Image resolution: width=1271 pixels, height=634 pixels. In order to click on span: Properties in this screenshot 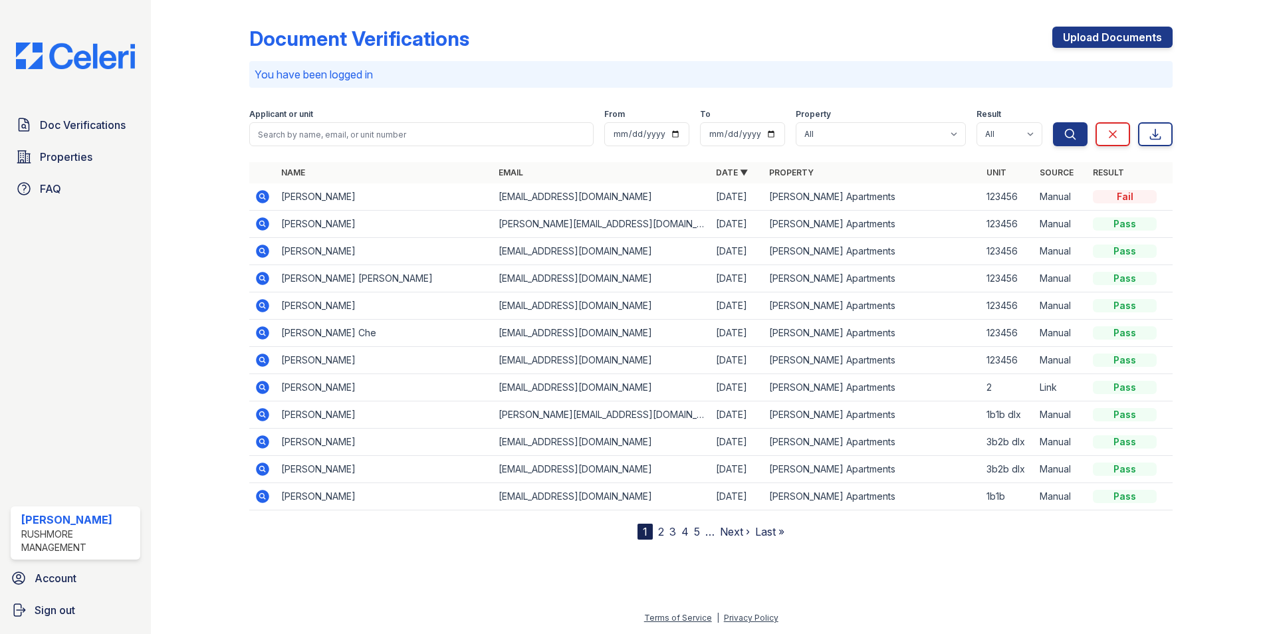, I will do `click(66, 157)`.